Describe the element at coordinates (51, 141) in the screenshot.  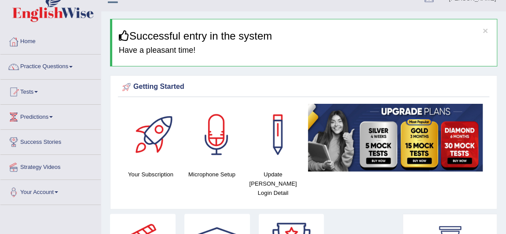
I see `a: Success Stories` at that location.